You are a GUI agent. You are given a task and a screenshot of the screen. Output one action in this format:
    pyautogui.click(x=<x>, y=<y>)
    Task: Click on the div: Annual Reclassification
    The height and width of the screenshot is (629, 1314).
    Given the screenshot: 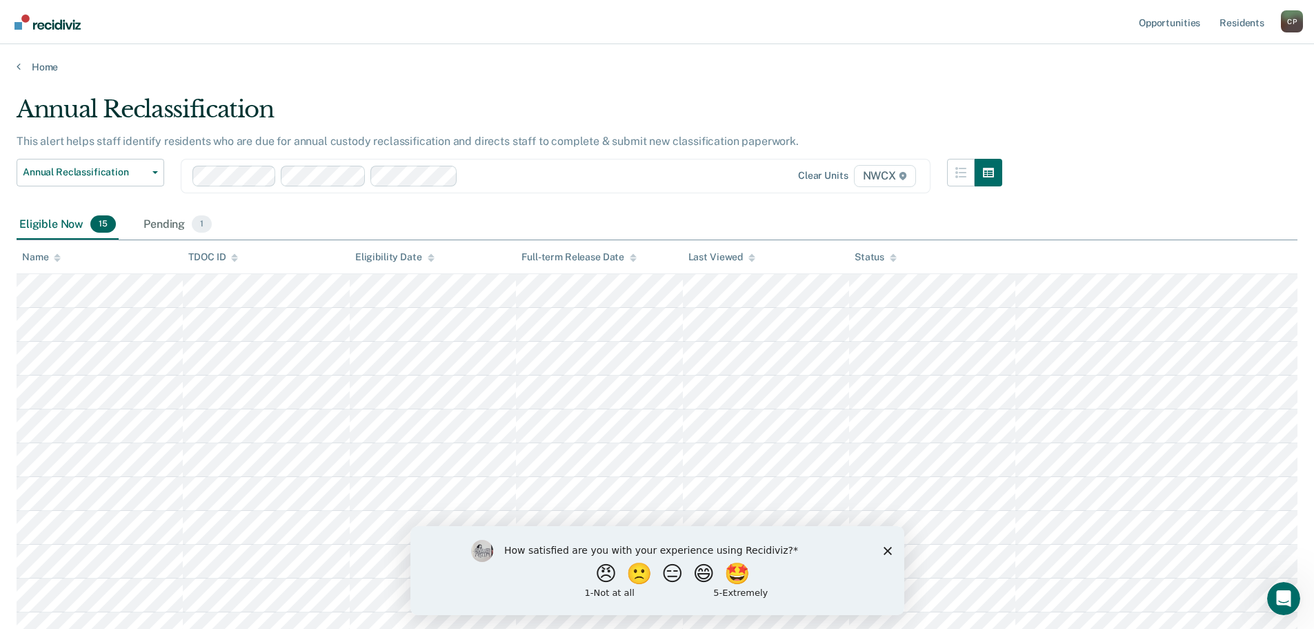 What is the action you would take?
    pyautogui.click(x=509, y=115)
    